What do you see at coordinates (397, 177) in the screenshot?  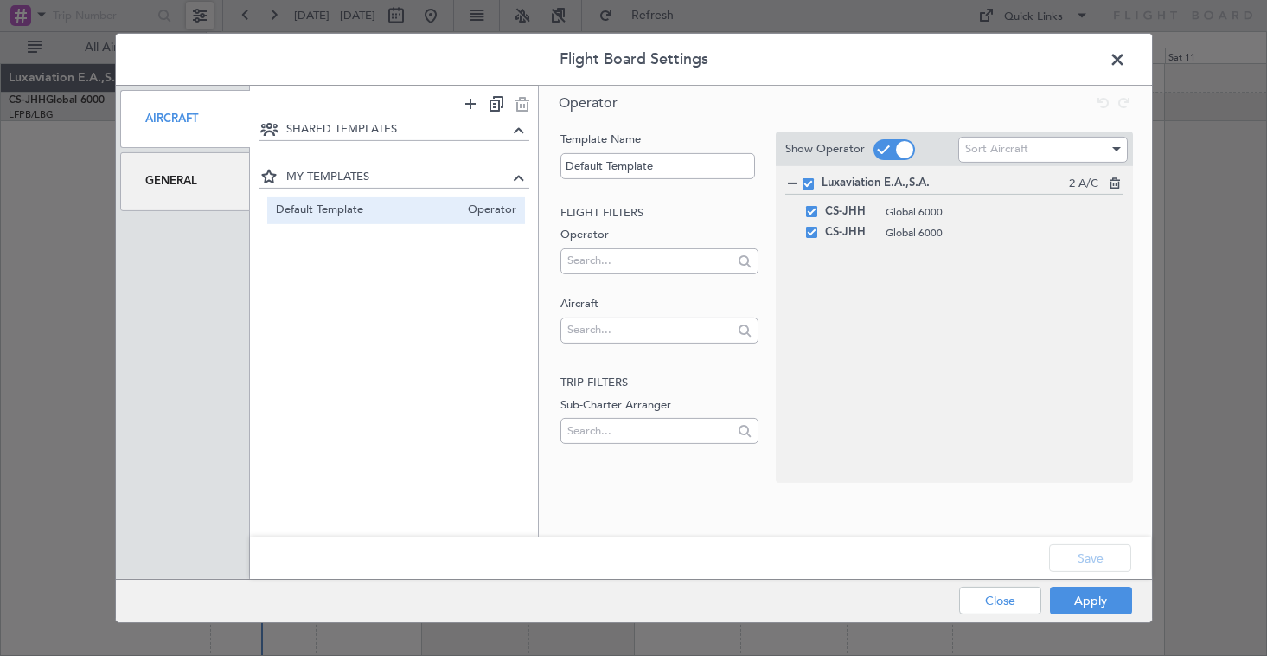 I see `span: MY TEMPLATES` at bounding box center [397, 177].